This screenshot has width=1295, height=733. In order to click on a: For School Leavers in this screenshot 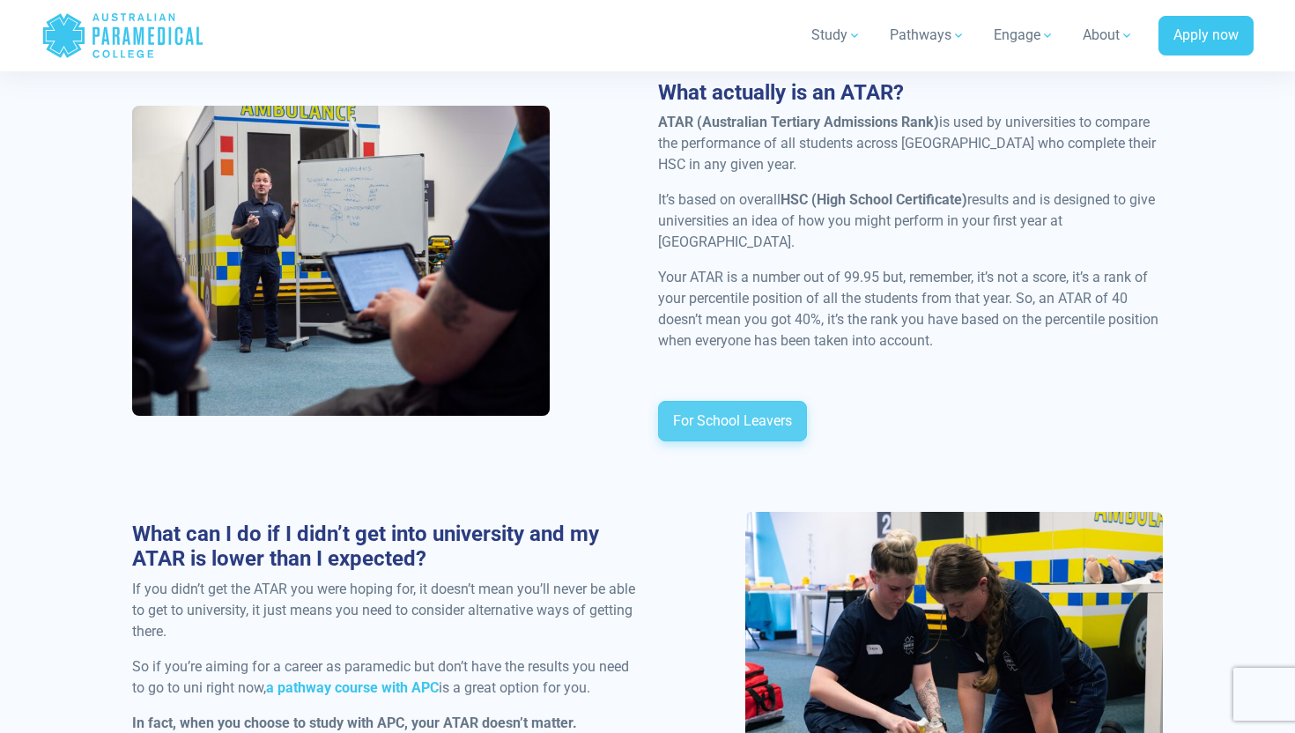, I will do `click(732, 421)`.